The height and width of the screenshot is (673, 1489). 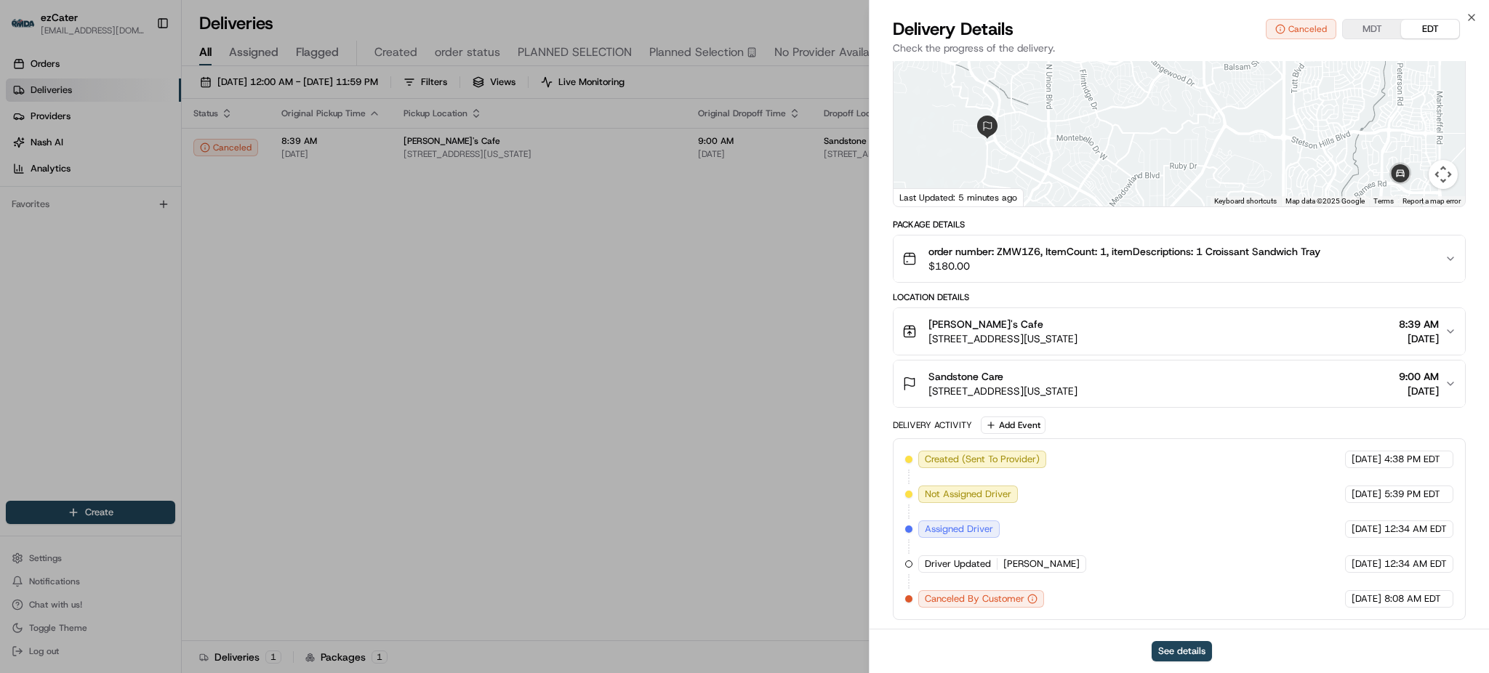 I want to click on div: Package Details, so click(x=1180, y=225).